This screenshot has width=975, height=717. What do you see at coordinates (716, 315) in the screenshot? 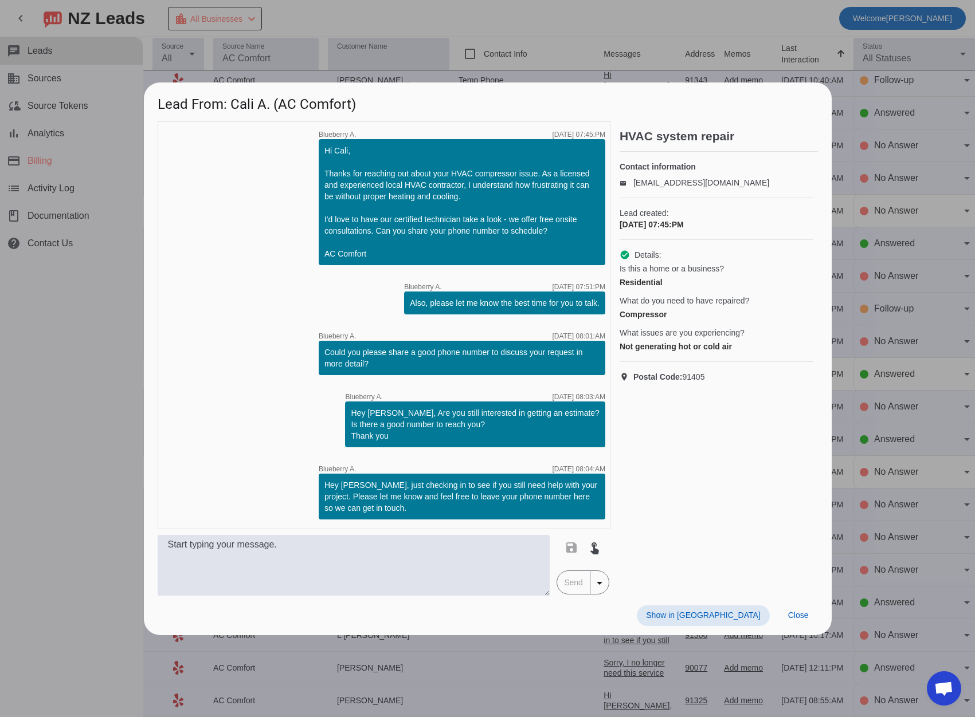
I see `div: Compressor` at bounding box center [716, 315].